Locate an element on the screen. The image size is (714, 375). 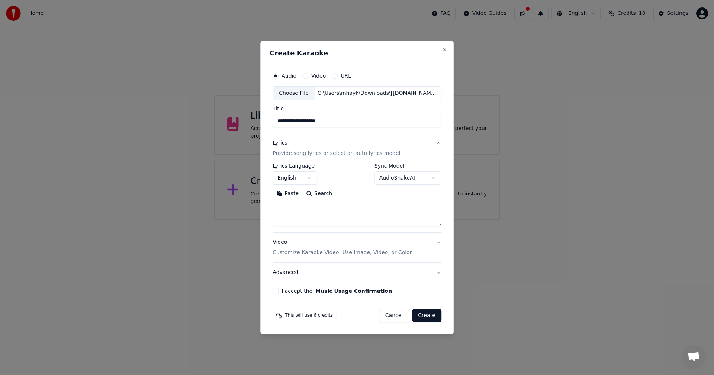
label: URL is located at coordinates (346, 76).